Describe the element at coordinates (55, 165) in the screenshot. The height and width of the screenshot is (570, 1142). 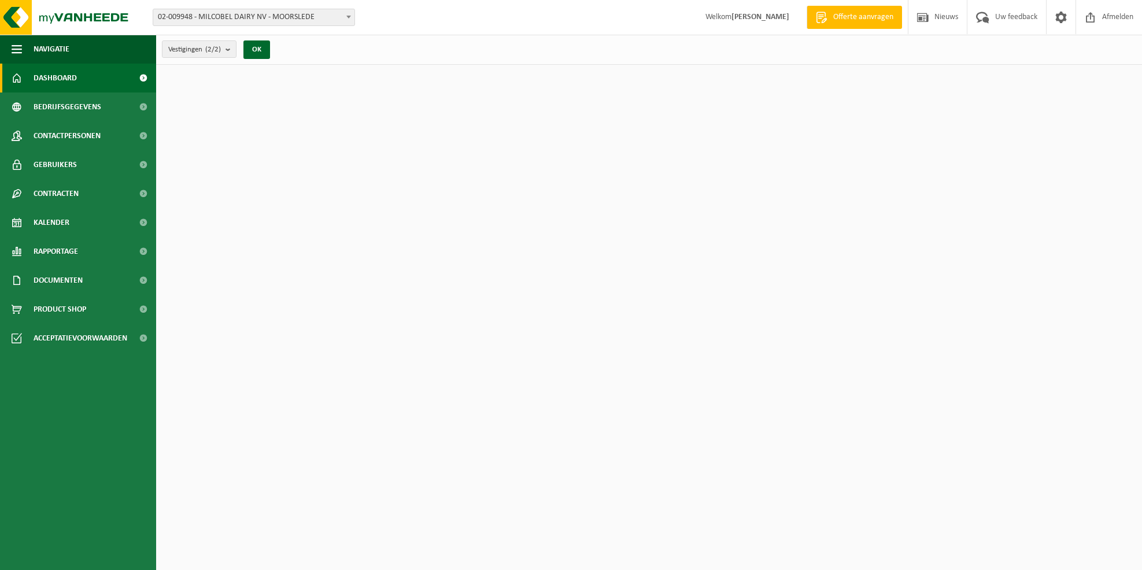
I see `span: Gebruikers` at that location.